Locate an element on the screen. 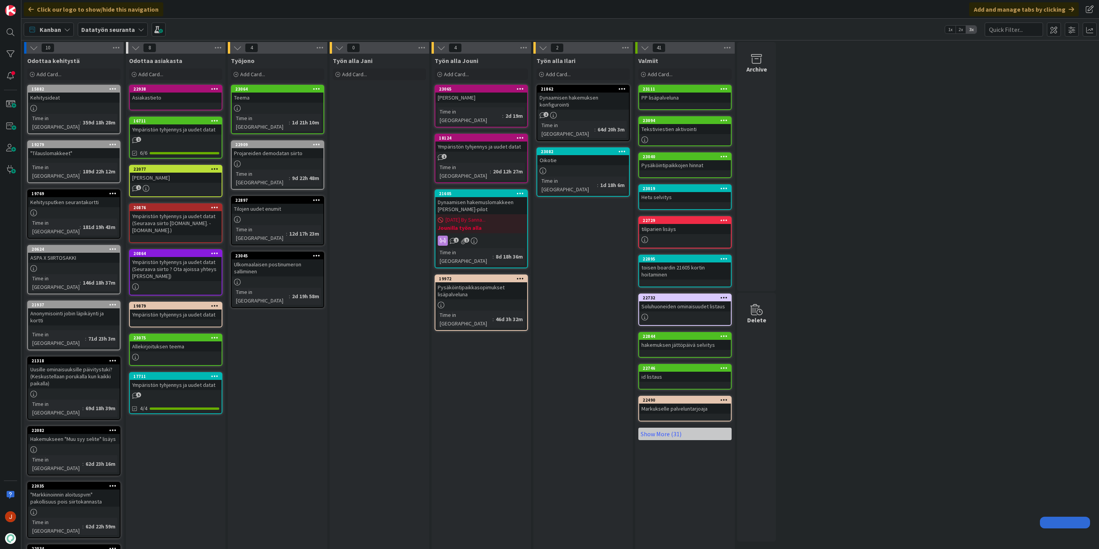  a: 22490Markukselle palveluntarjoaja is located at coordinates (685, 409).